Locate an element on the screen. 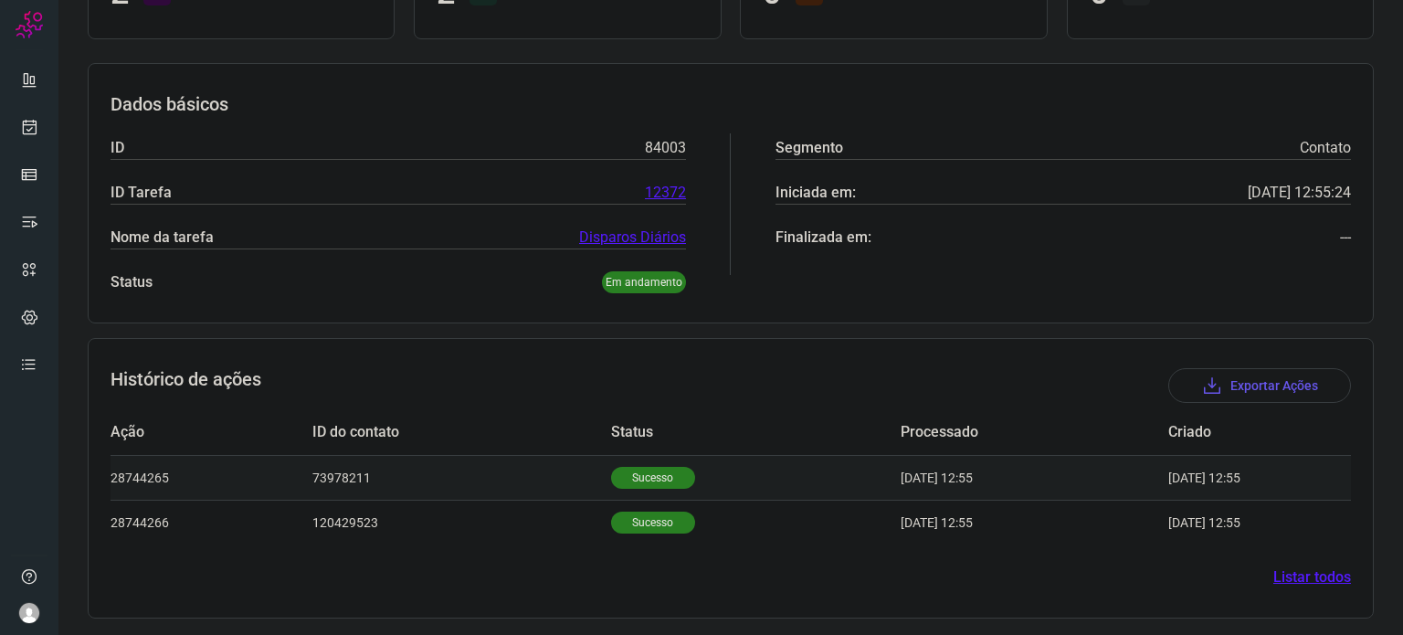  p: ID is located at coordinates (117, 148).